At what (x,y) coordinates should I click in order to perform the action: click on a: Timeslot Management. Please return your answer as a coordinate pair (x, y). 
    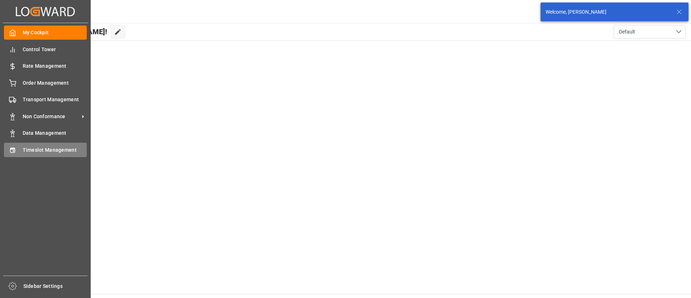
    Looking at the image, I should click on (45, 149).